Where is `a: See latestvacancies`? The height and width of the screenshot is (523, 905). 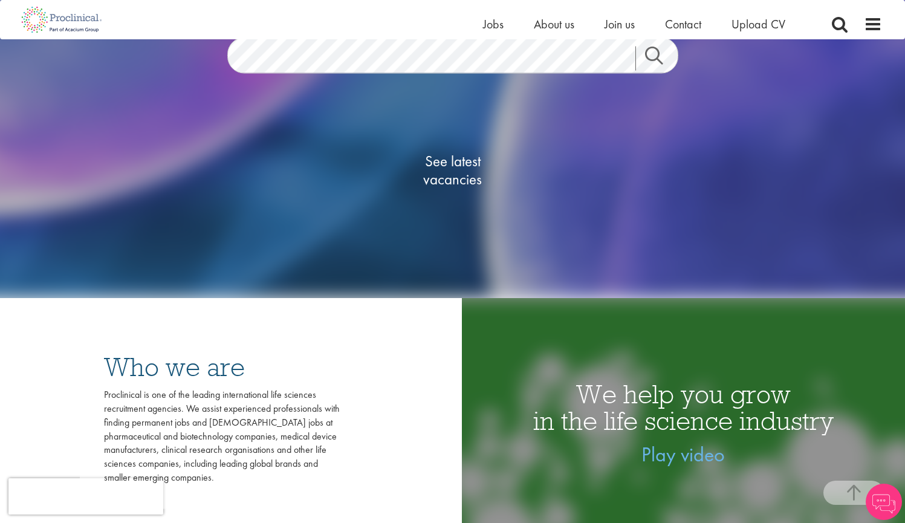
a: See latestvacancies is located at coordinates (453, 170).